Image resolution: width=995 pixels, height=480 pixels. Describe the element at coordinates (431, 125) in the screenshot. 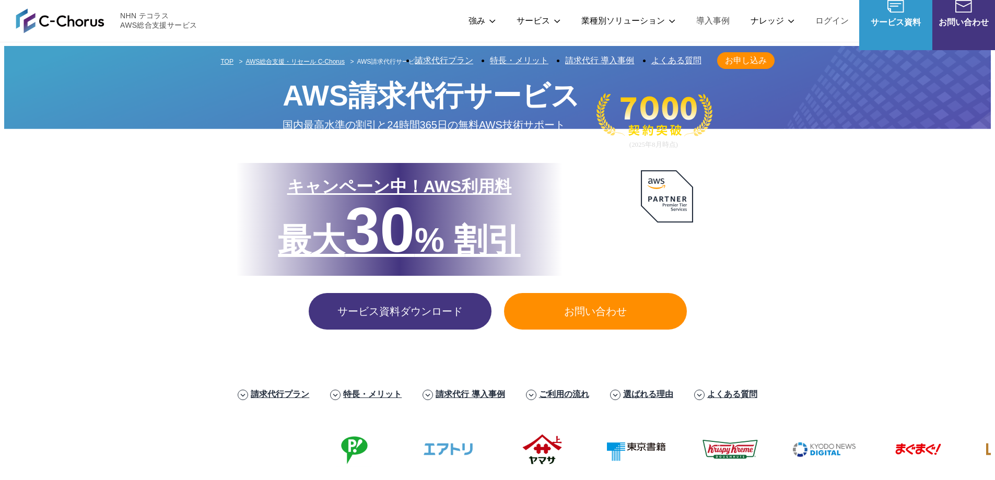

I see `p: 国内最高水準の割引と 24時間365日の無料AWS技術サポート` at that location.